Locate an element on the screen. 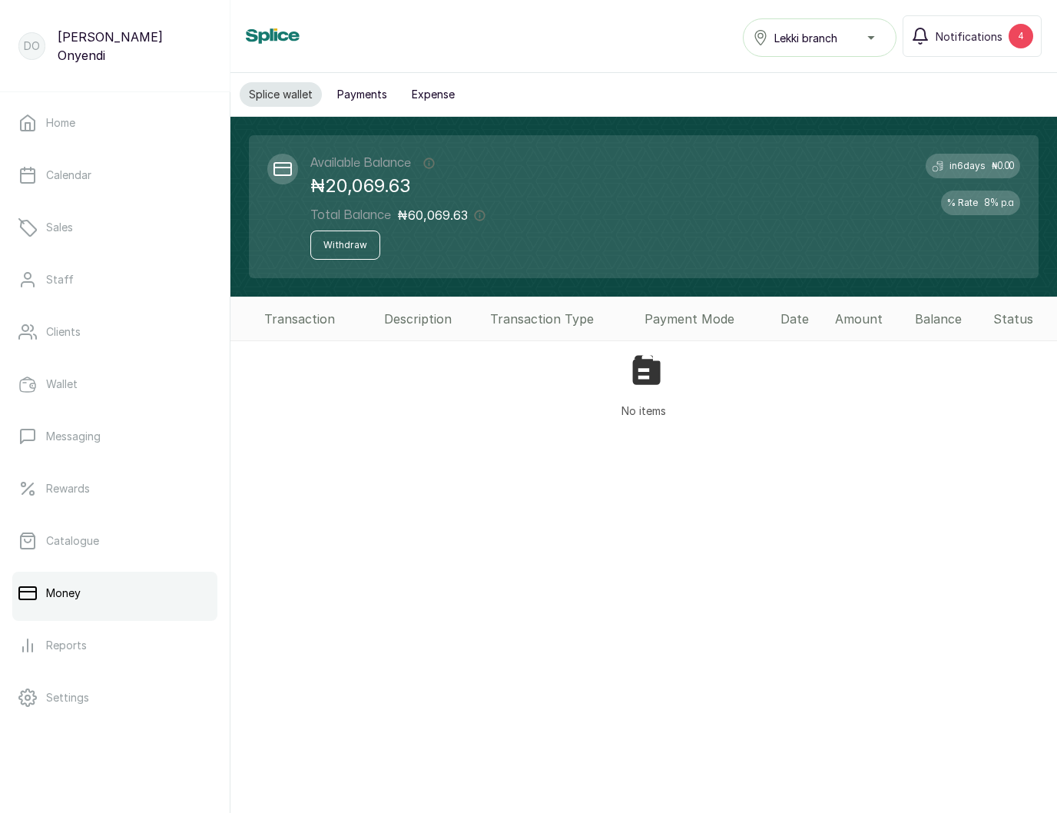  a: Rewards is located at coordinates (114, 489).